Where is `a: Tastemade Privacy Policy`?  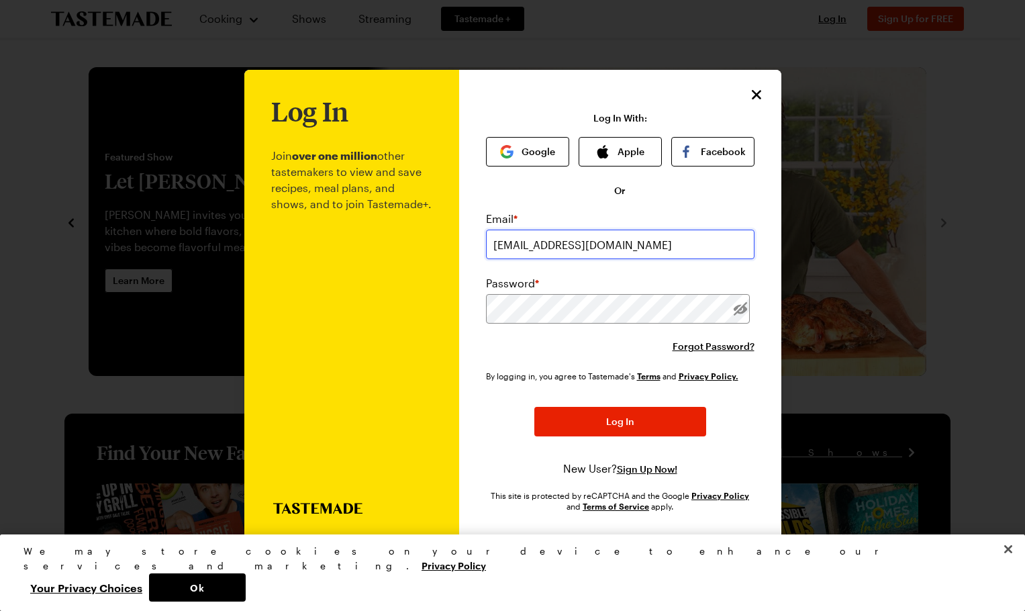
a: Tastemade Privacy Policy is located at coordinates (708, 375).